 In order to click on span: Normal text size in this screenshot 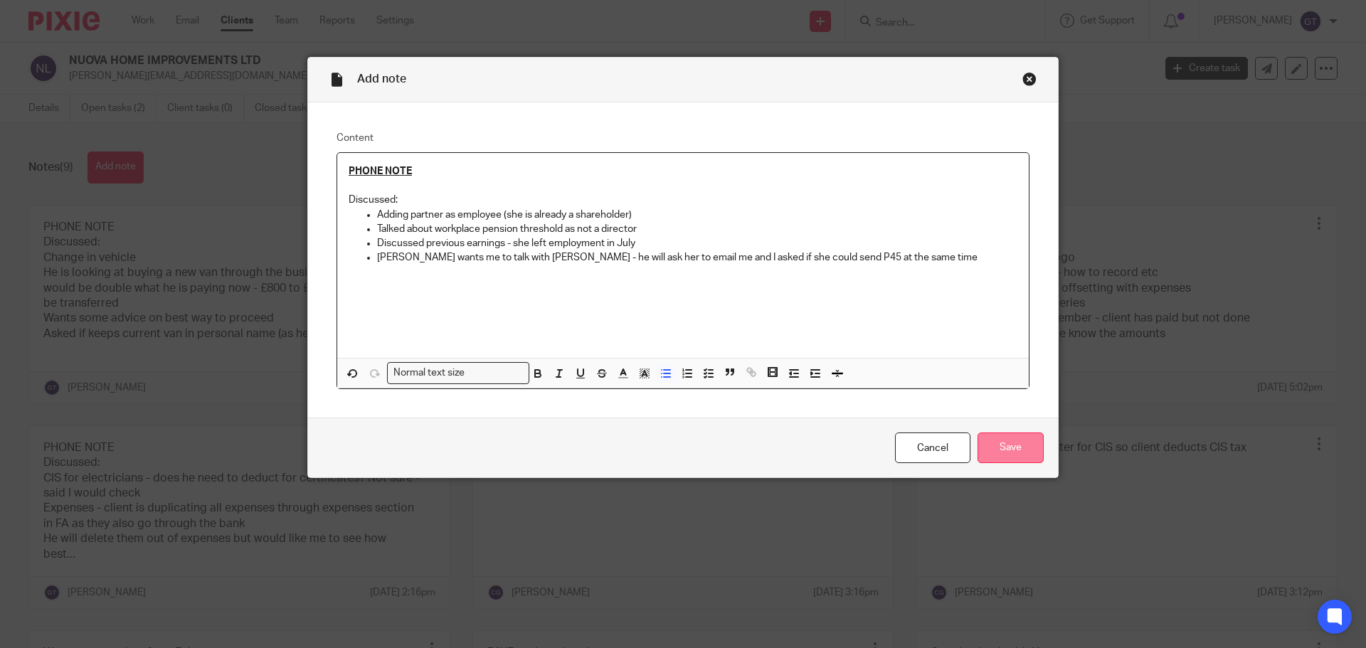, I will do `click(429, 373)`.